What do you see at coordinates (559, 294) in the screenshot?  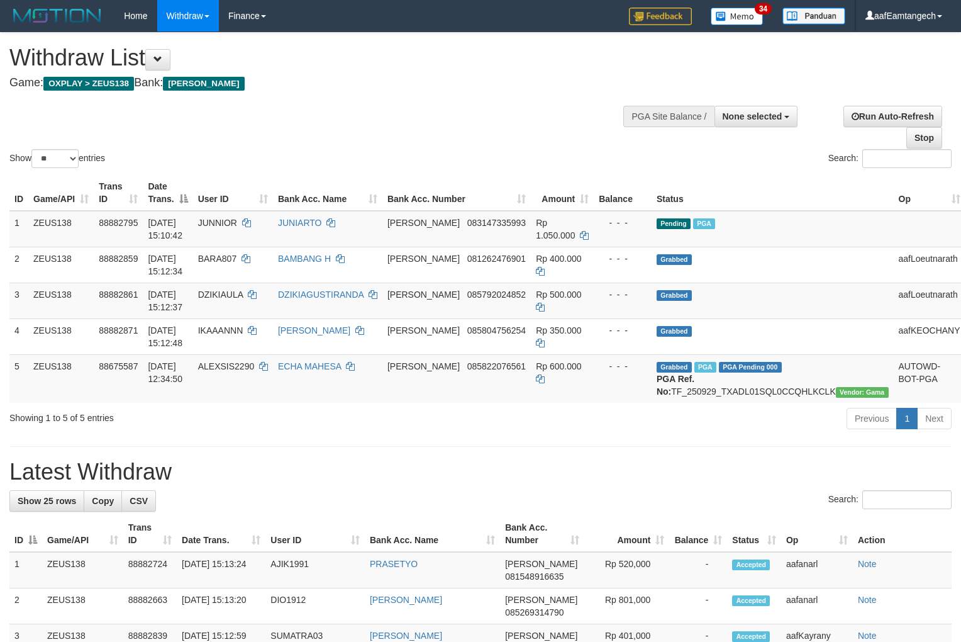 I see `span: Rp 500.000` at bounding box center [559, 294].